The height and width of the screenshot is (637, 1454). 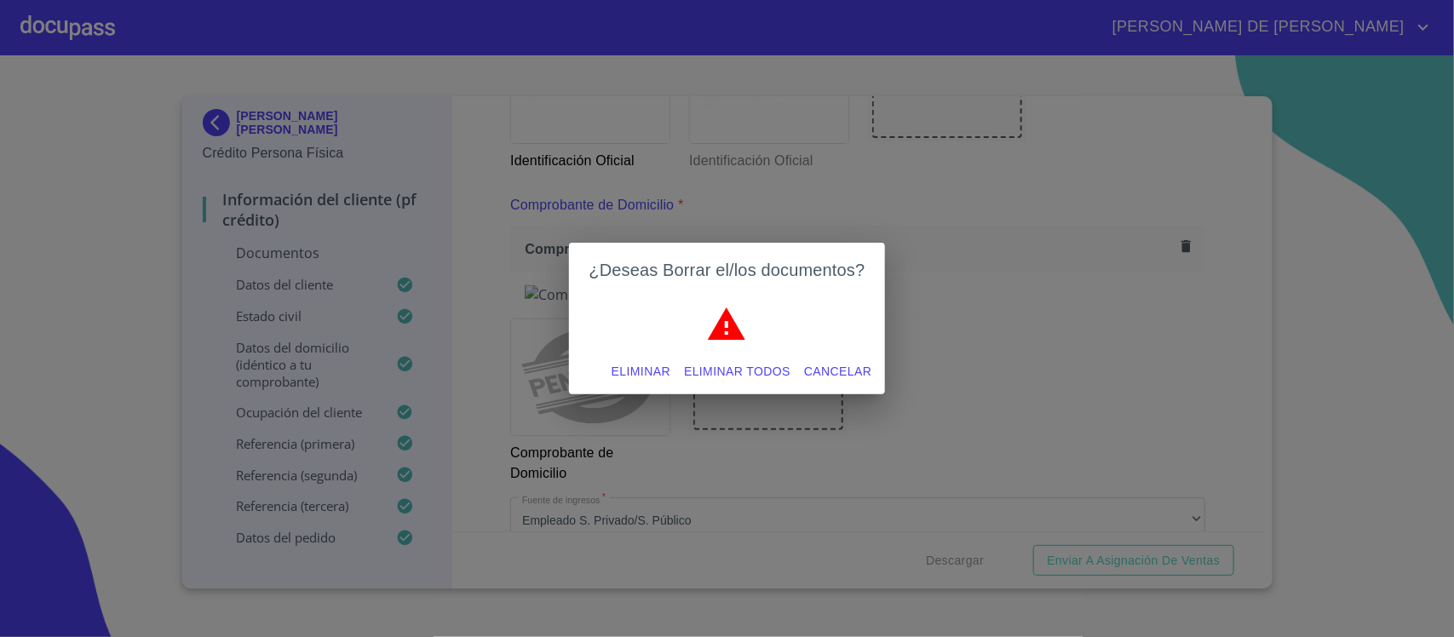 I want to click on span: Eliminar, so click(x=640, y=371).